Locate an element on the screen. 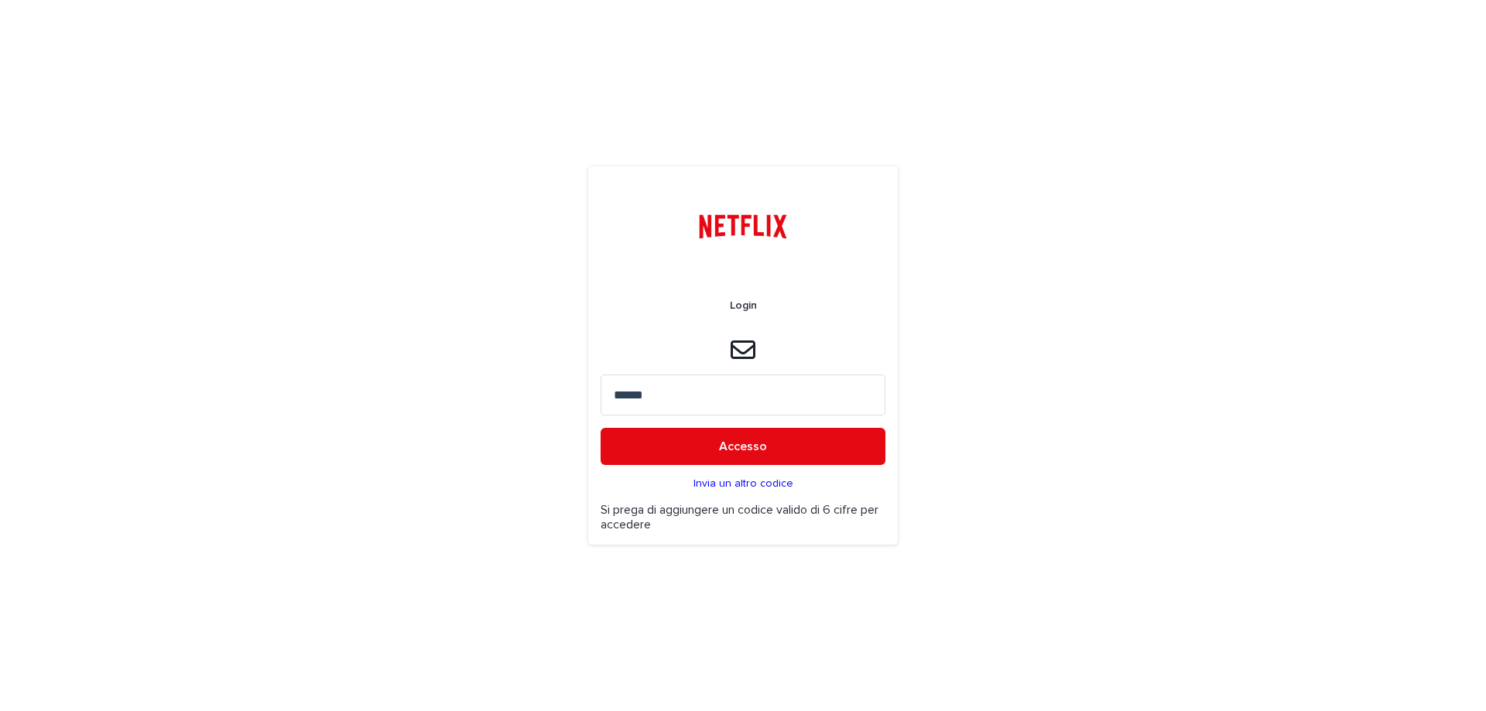  img: ifQbXi3ZQGMSEF7WDB7W is located at coordinates (743, 227).